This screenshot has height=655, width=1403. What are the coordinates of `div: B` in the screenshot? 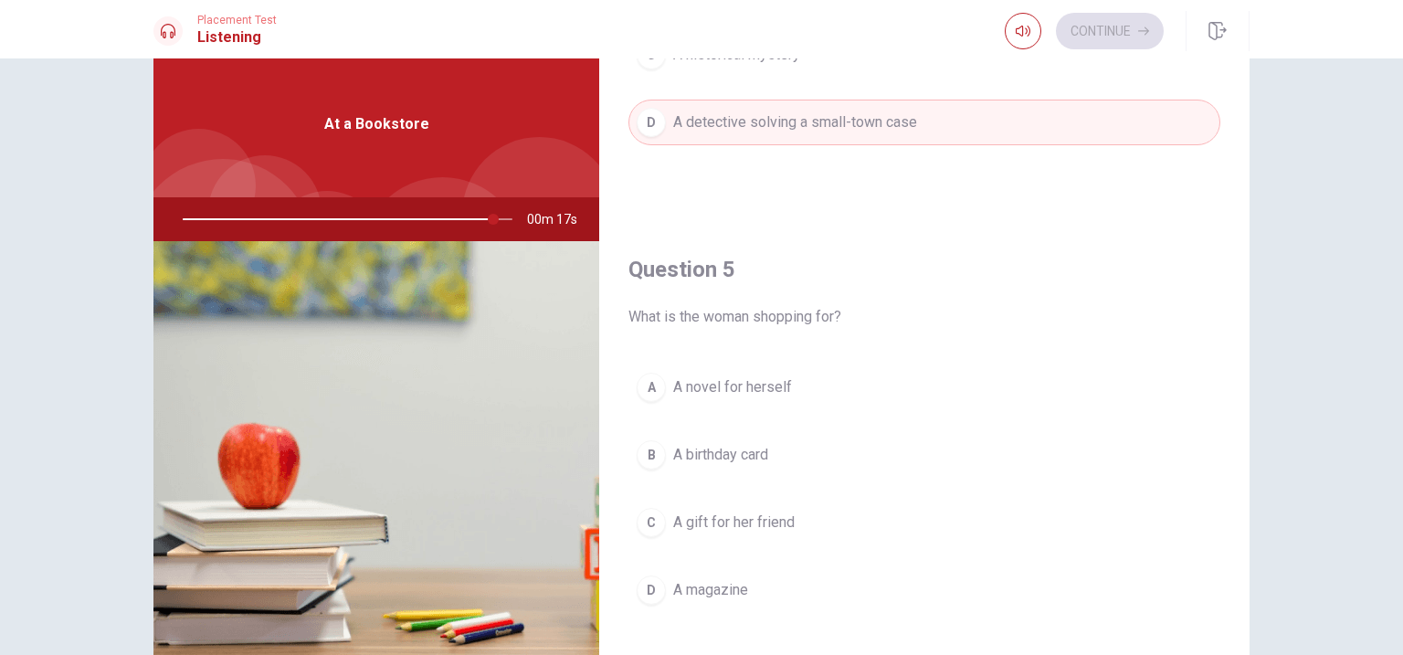 It's located at (651, 455).